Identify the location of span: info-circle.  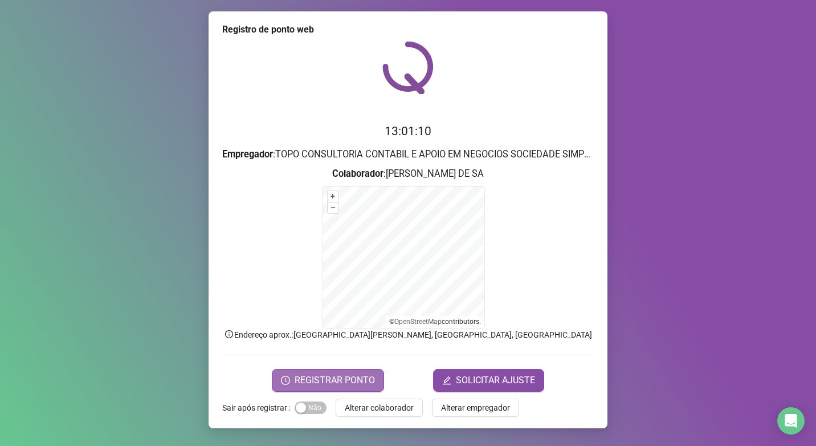
(229, 334).